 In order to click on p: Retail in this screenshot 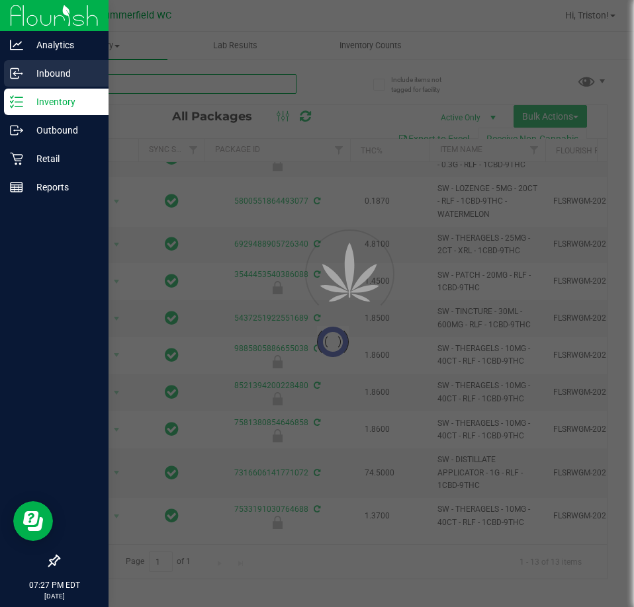, I will do `click(63, 159)`.